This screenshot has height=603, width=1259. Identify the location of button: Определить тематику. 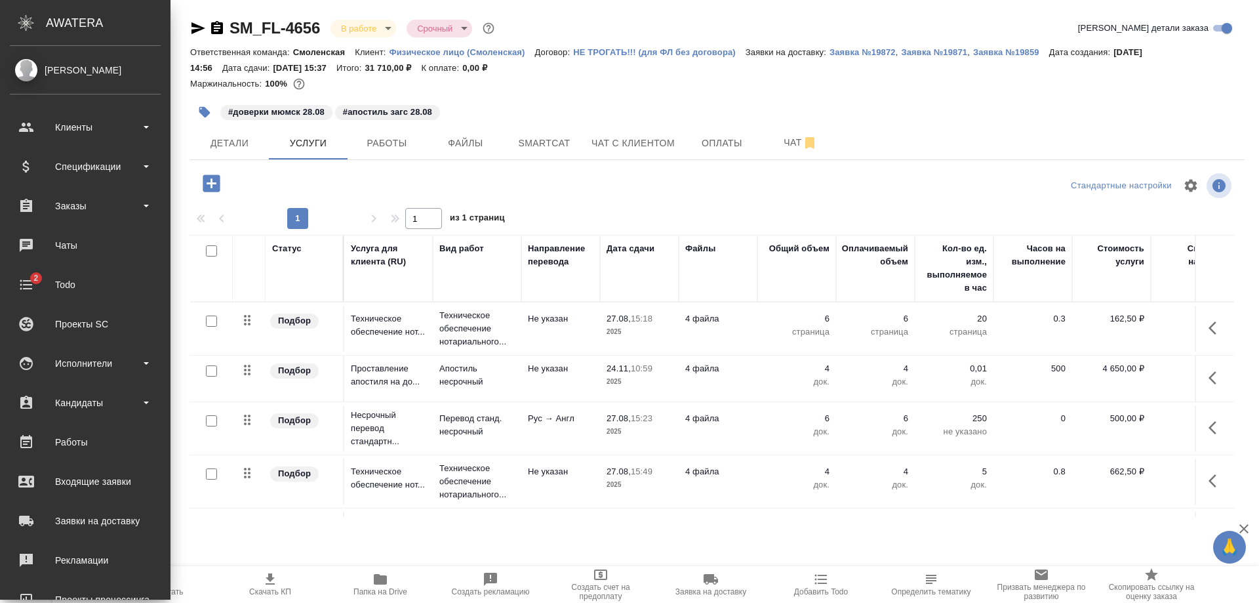
(931, 584).